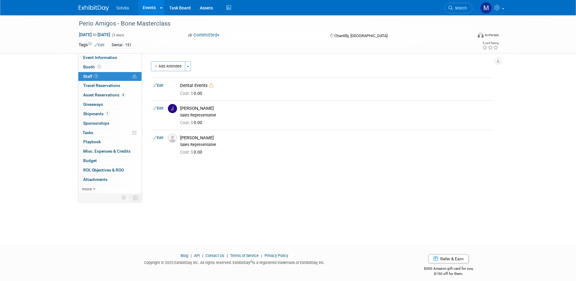 The width and height of the screenshot is (576, 281). What do you see at coordinates (118, 35) in the screenshot?
I see `span: (3 days)` at bounding box center [118, 35].